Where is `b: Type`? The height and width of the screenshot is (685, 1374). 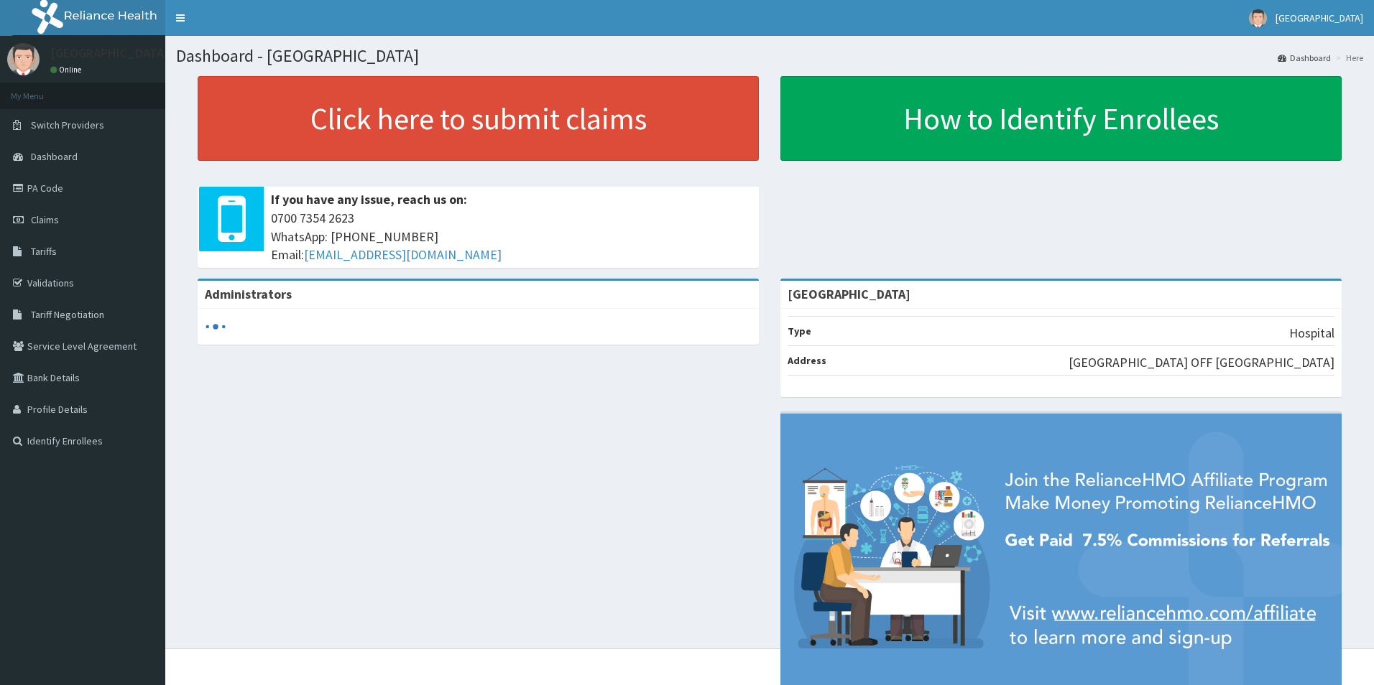 b: Type is located at coordinates (799, 331).